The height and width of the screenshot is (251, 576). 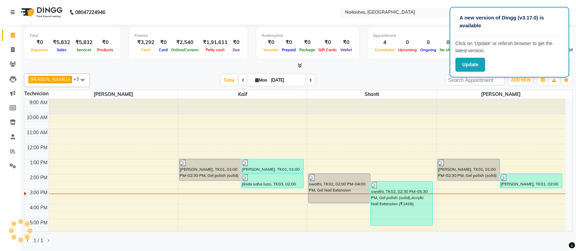 I want to click on div: swathi, TK02, 02:00 PM-04:00 PM, Gel Nail Extension, so click(x=339, y=188).